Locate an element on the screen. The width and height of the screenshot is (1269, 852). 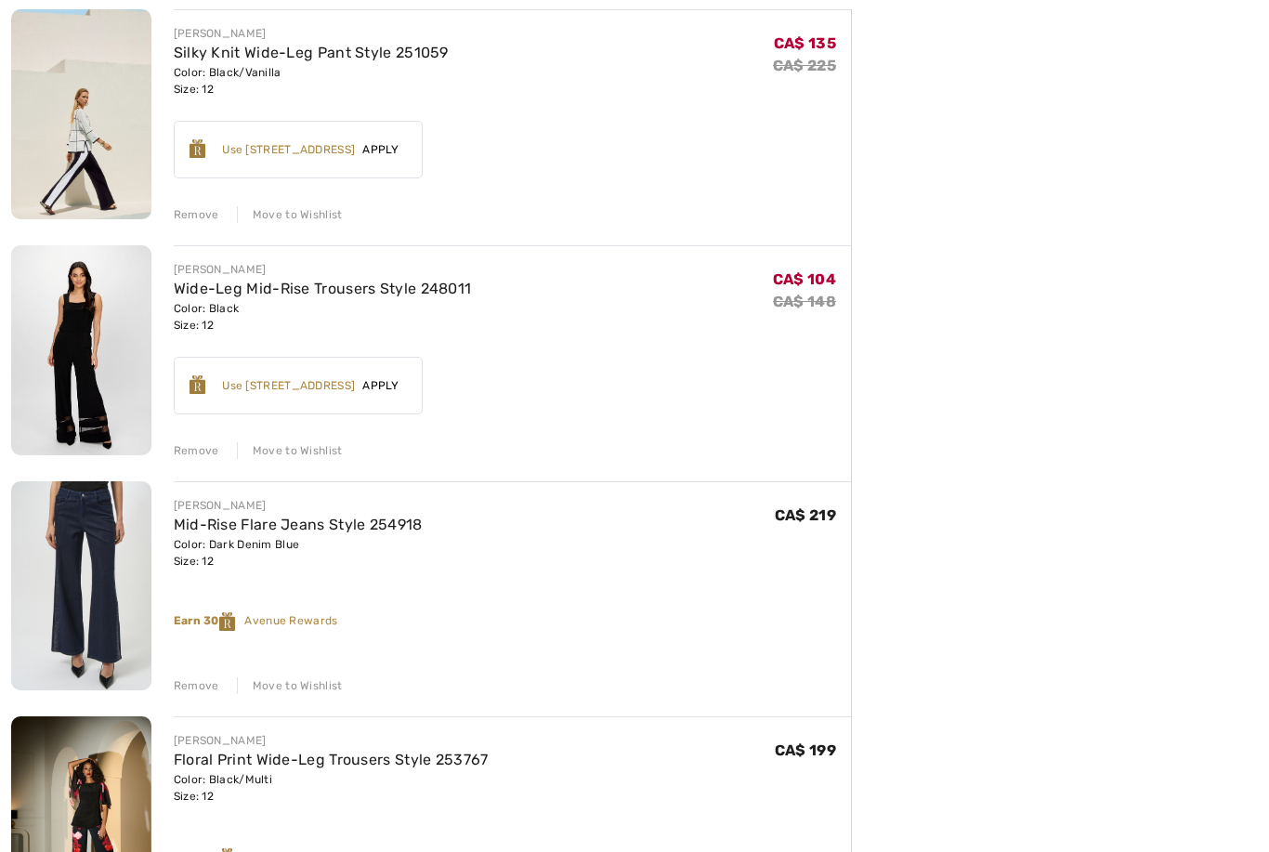
a: Wide-Leg Mid-Rise Trousers Style 248011 is located at coordinates (322, 288).